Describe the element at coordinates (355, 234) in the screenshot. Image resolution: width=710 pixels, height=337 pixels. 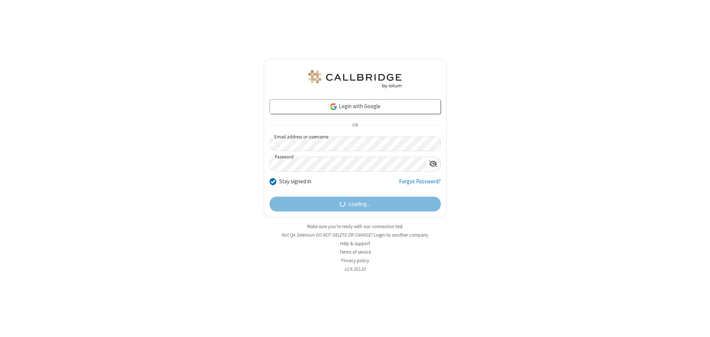
I see `li: Not QA Selenium DO NOT DELETE OR CHANGE?` at that location.